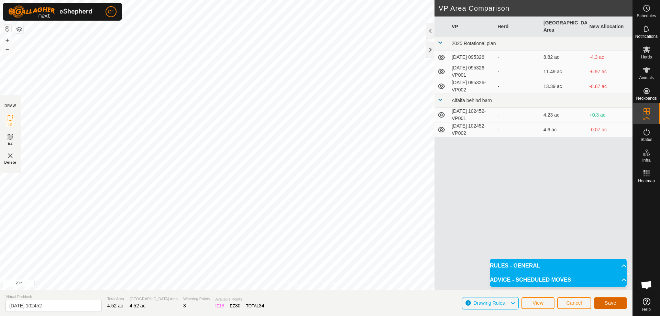 The width and height of the screenshot is (660, 316). I want to click on span: Neckbands, so click(646, 98).